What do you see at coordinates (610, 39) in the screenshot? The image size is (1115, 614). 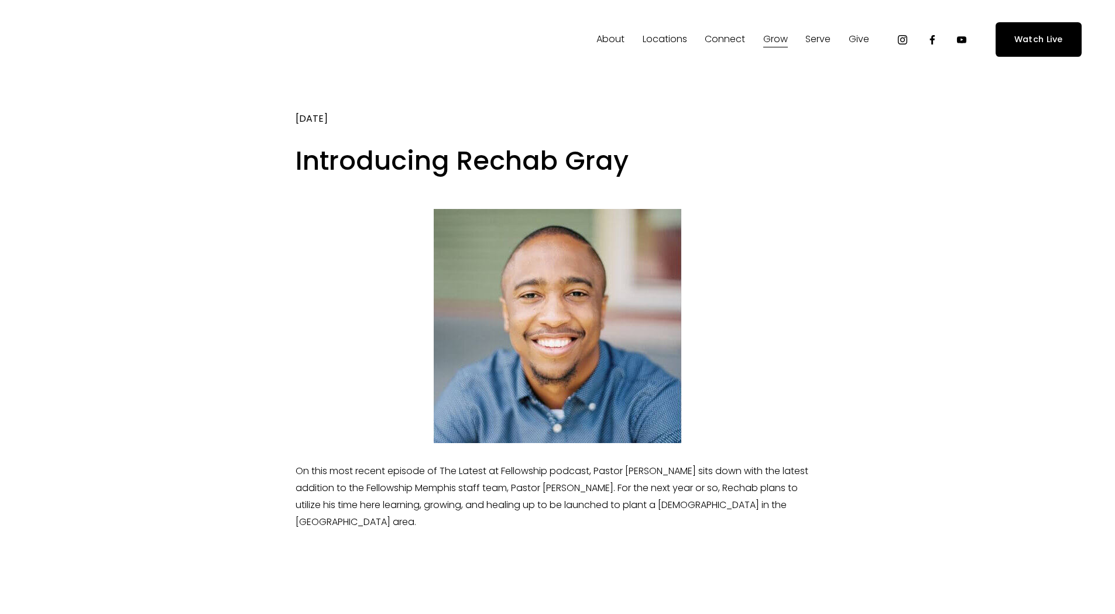 I see `span: About` at bounding box center [610, 39].